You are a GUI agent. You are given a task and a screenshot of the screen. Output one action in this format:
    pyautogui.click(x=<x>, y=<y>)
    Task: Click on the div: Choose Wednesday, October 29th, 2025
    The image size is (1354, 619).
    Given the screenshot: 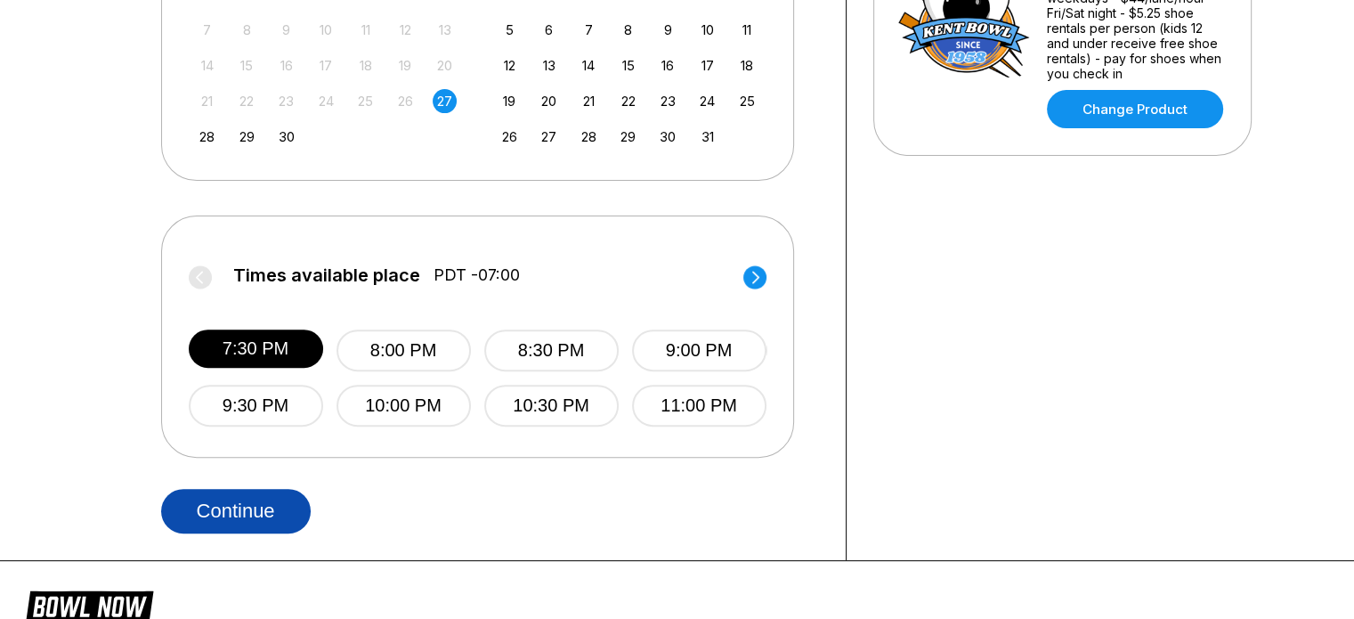 What is the action you would take?
    pyautogui.click(x=628, y=136)
    